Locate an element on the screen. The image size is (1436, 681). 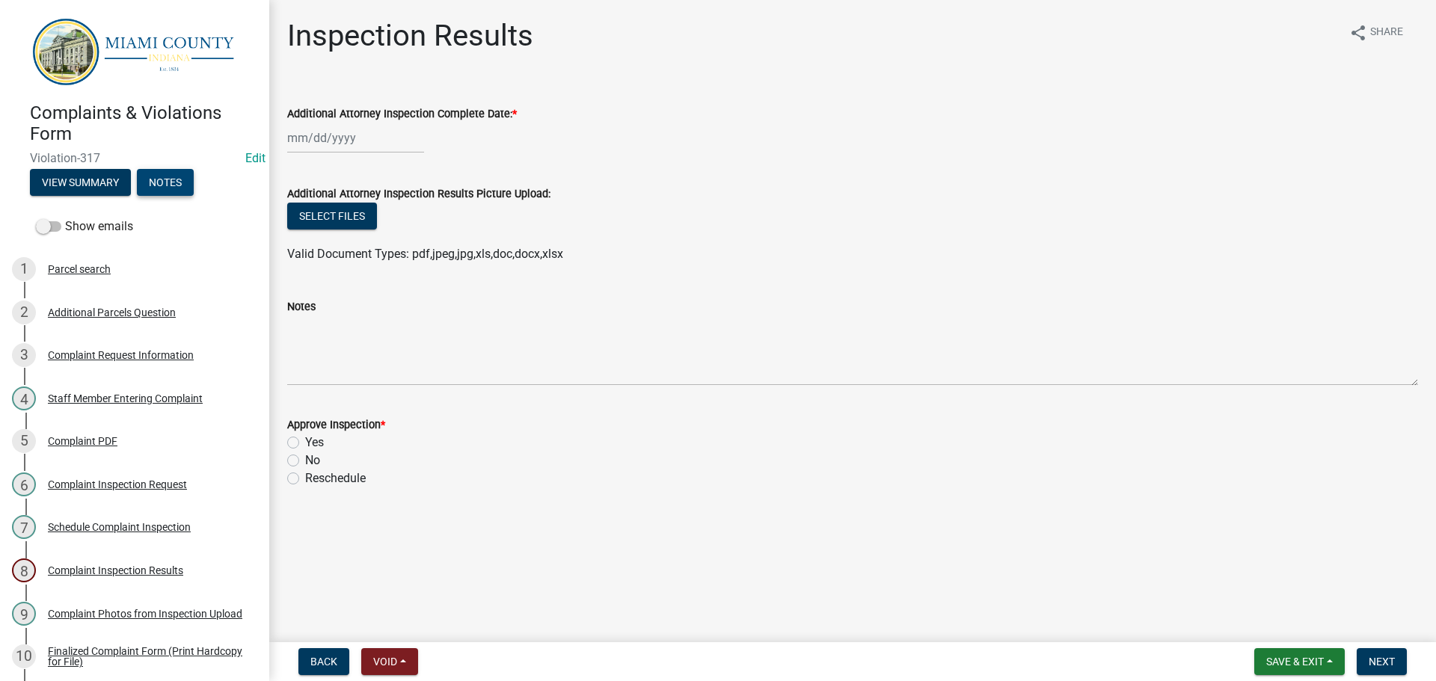
button: Next is located at coordinates (1381, 662).